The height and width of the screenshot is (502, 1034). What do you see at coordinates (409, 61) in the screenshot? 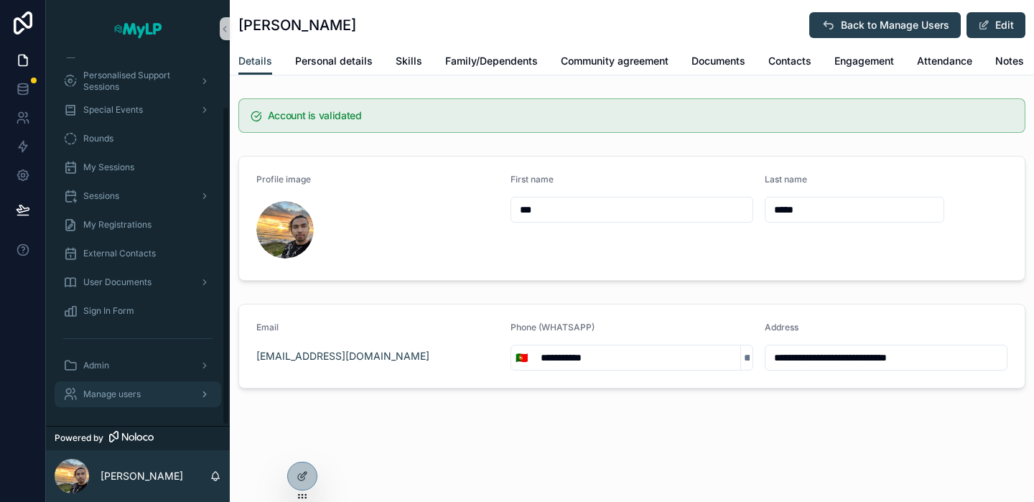
I see `span: Skills` at bounding box center [409, 61].